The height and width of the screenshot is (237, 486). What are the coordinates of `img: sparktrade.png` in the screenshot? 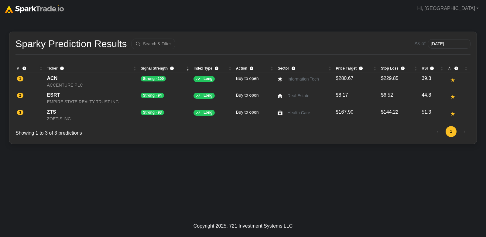 It's located at (34, 9).